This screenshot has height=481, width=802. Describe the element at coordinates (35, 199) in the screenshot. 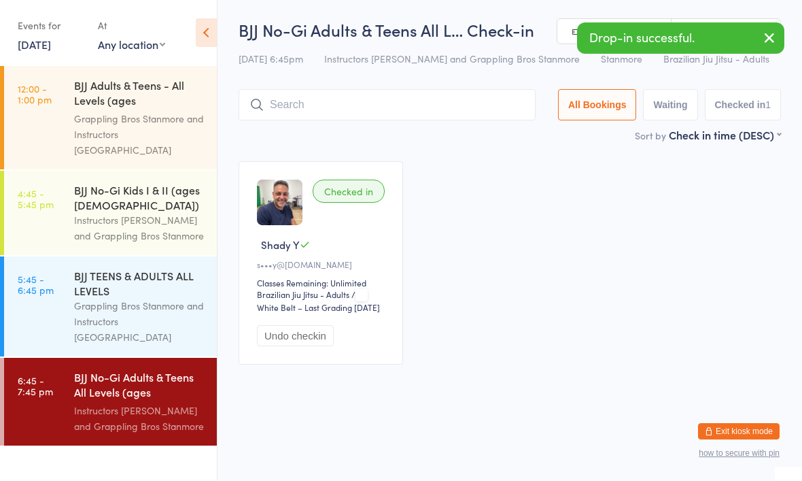

I see `time: 4:45 - 5:45 pm` at that location.